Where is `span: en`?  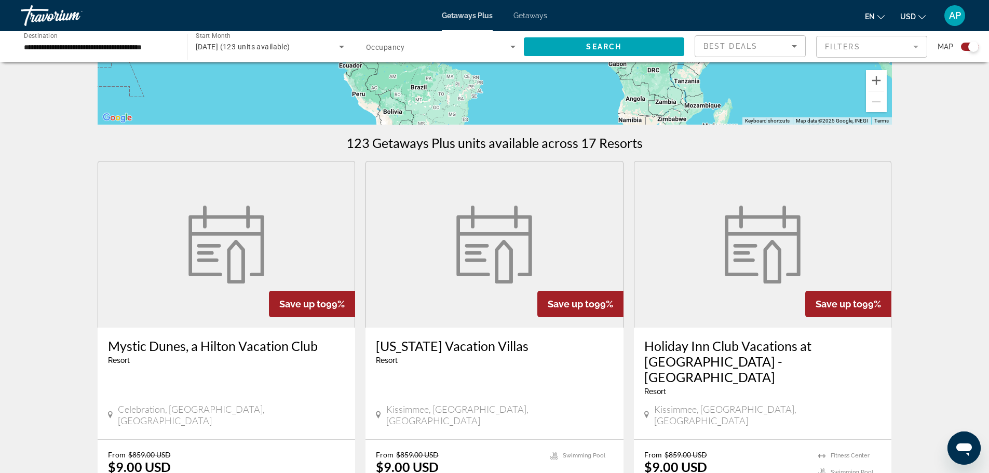 span: en is located at coordinates (869, 17).